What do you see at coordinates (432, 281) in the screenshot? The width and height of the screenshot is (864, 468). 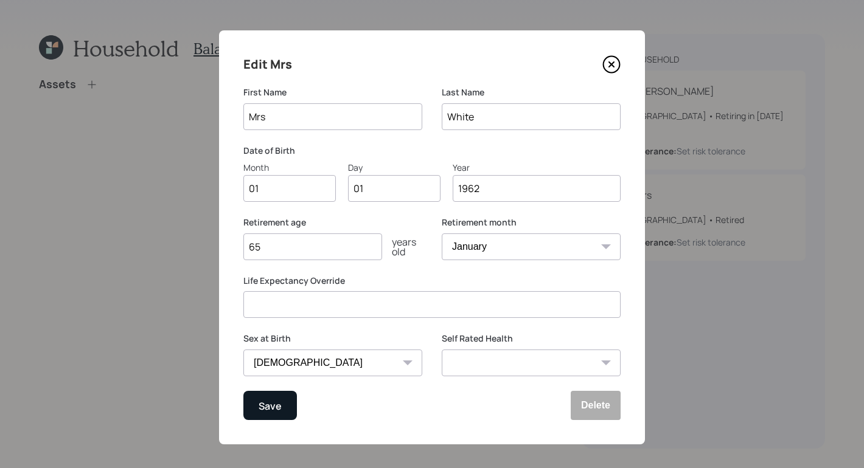 I see `label: Life Expectancy Override` at bounding box center [432, 281].